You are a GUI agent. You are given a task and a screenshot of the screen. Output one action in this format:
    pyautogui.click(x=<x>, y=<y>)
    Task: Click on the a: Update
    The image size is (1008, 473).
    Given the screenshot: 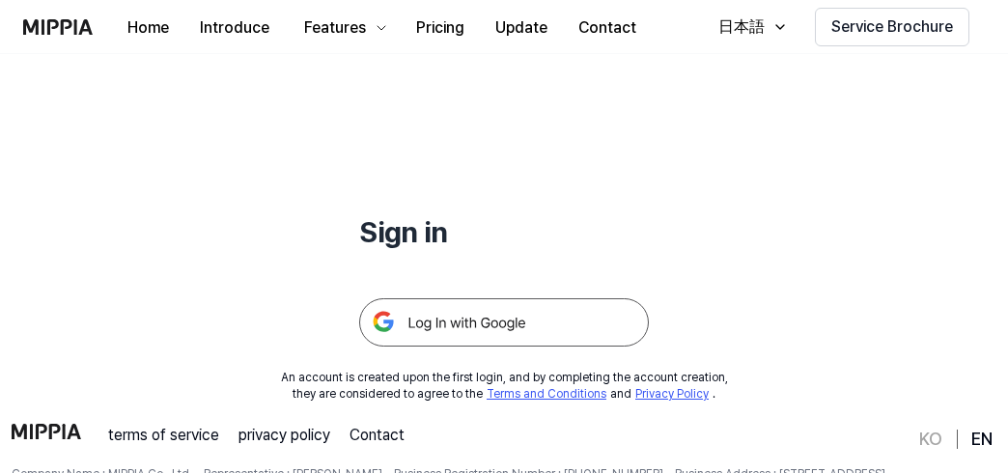 What is the action you would take?
    pyautogui.click(x=521, y=27)
    